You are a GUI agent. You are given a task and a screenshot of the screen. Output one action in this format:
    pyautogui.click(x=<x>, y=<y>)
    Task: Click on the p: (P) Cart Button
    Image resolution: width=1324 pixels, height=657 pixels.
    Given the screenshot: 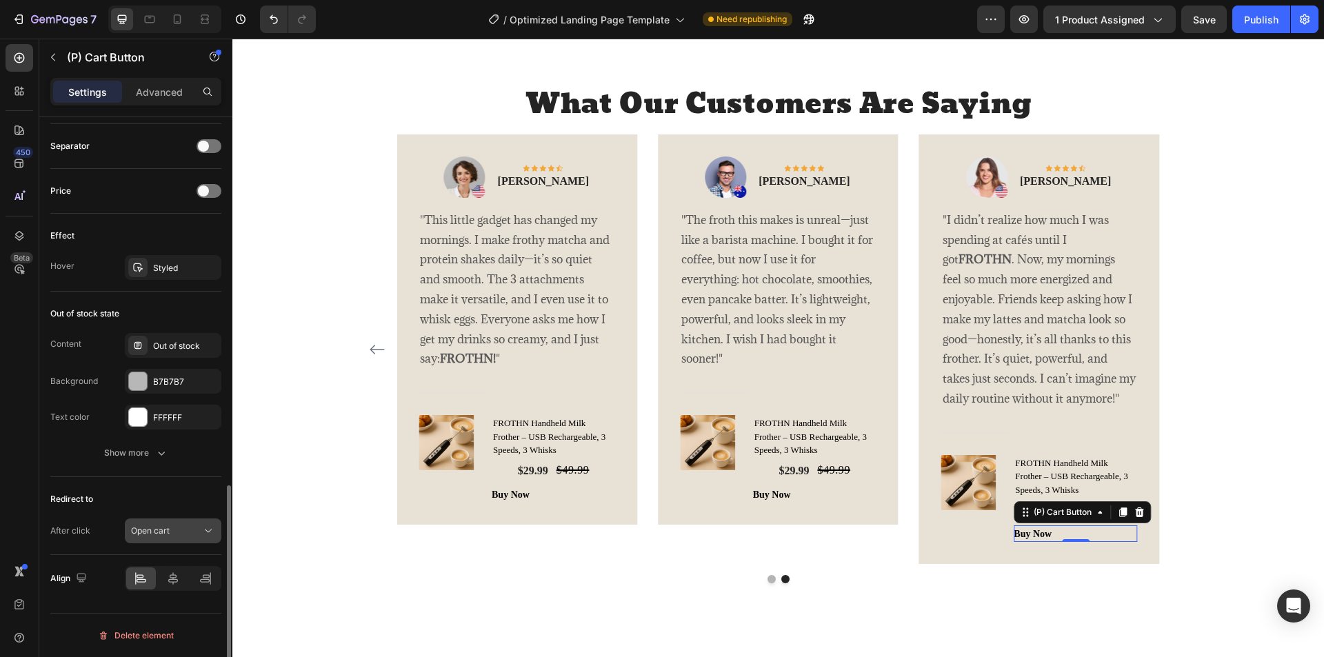 What is the action you would take?
    pyautogui.click(x=126, y=57)
    